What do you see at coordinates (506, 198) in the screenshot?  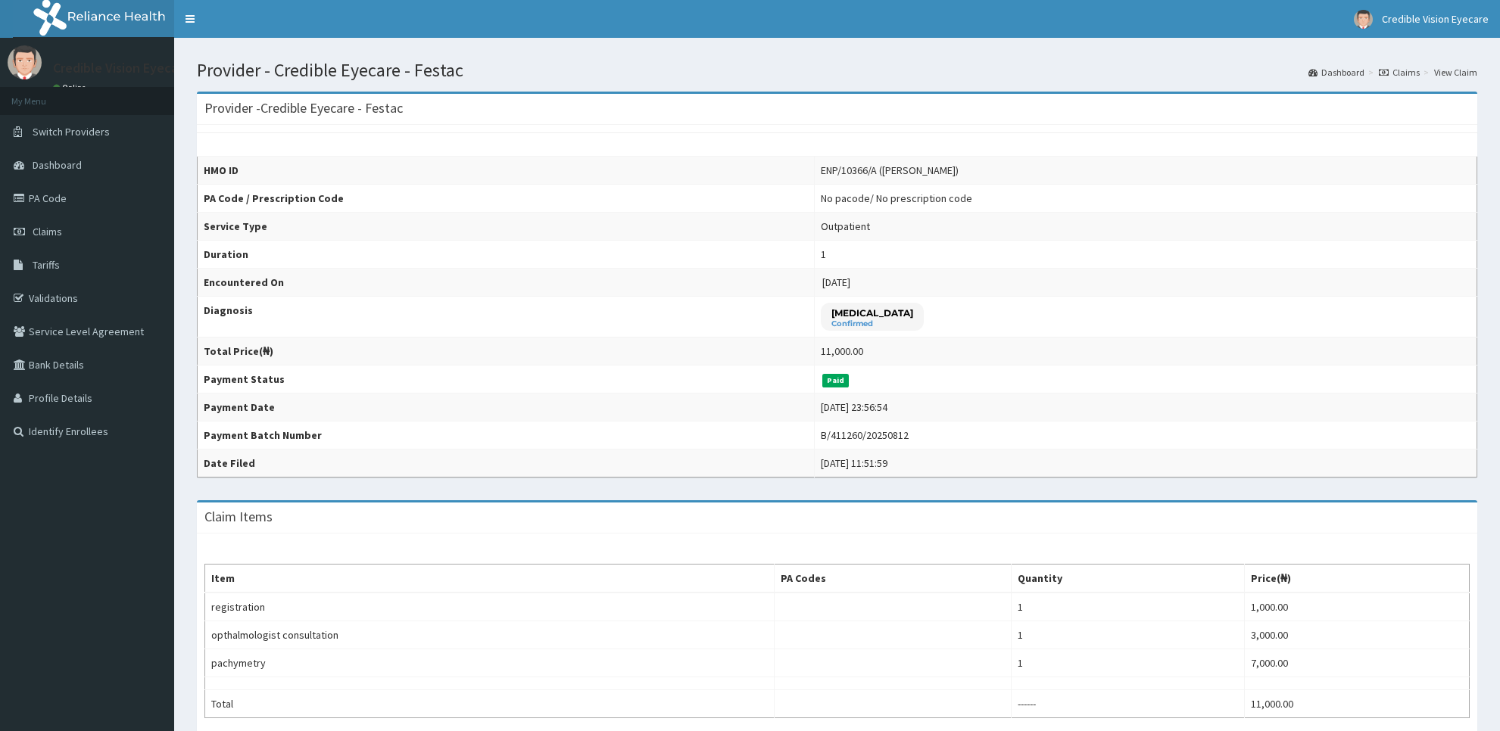 I see `th: PA Code / Prescription Code` at bounding box center [506, 198].